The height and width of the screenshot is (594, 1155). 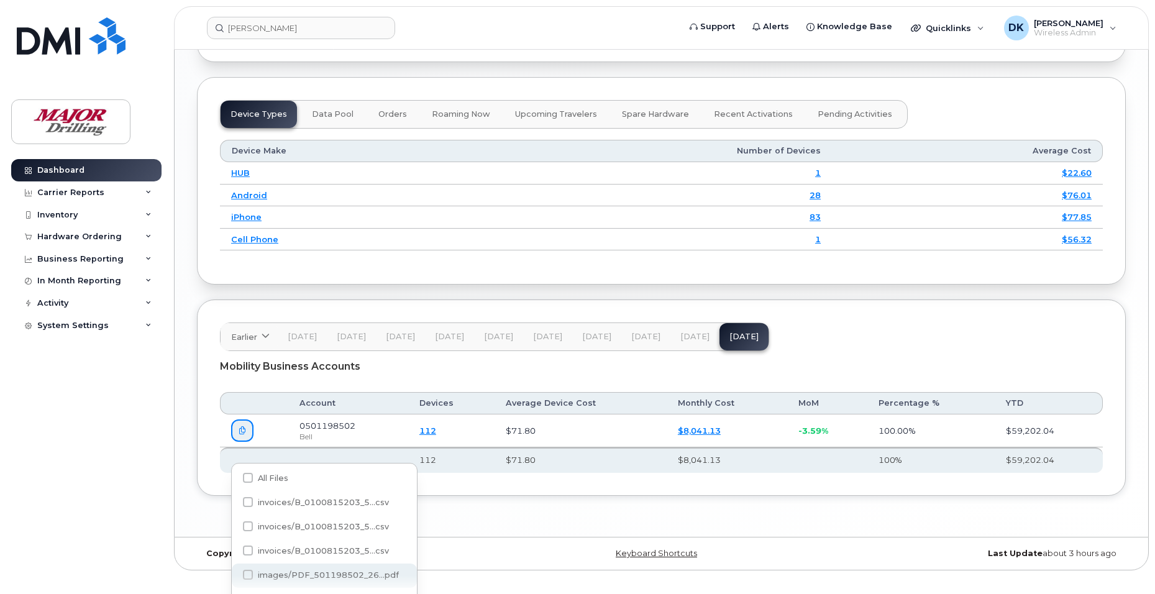 What do you see at coordinates (849, 27) in the screenshot?
I see `a: Knowledge Base` at bounding box center [849, 27].